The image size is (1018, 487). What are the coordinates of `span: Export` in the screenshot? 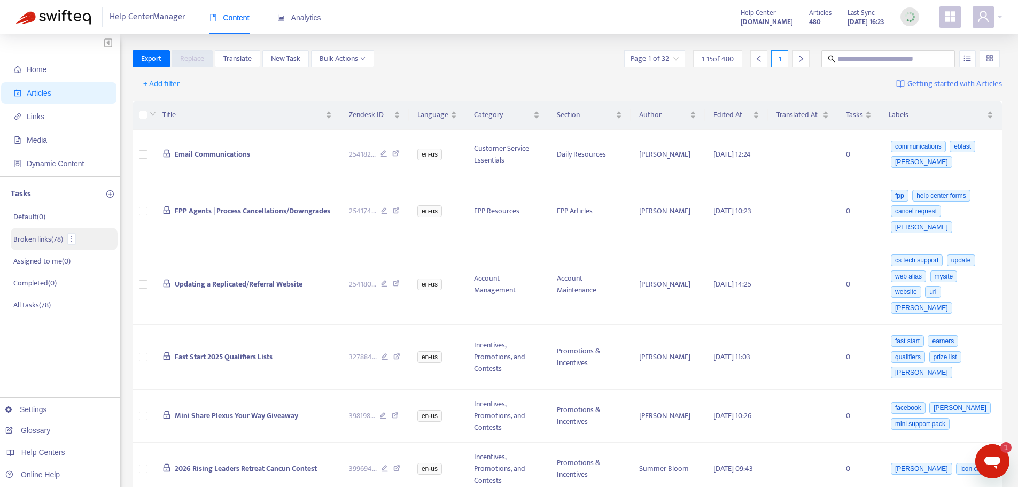 It's located at (151, 59).